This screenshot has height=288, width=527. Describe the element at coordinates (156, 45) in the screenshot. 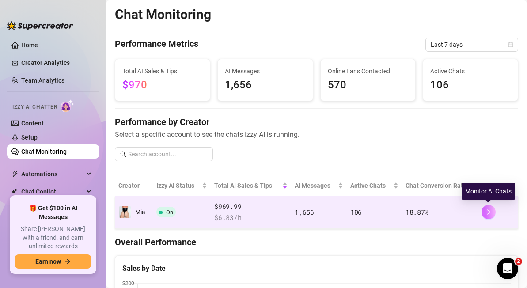

I see `h4: Performance Metrics` at that location.